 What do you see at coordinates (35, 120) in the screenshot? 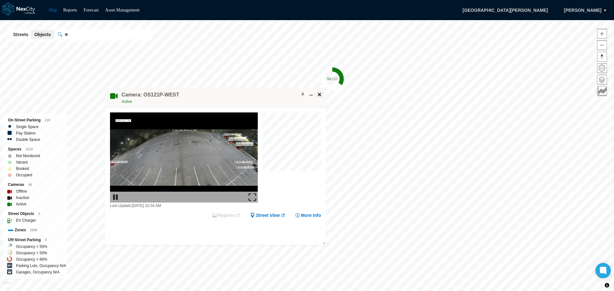
I see `div: On-Street Parking` at bounding box center [35, 120].